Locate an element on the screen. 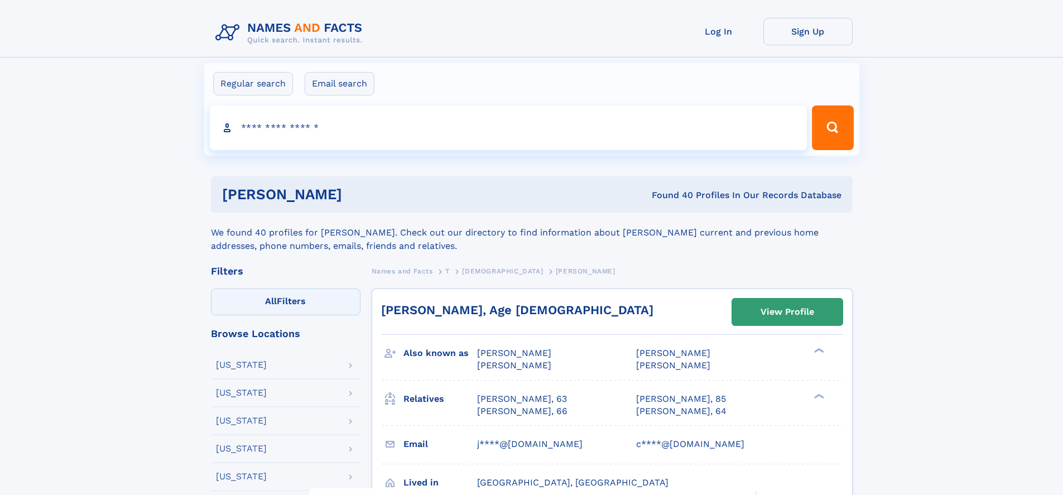  div: View Profile is located at coordinates (787, 312).